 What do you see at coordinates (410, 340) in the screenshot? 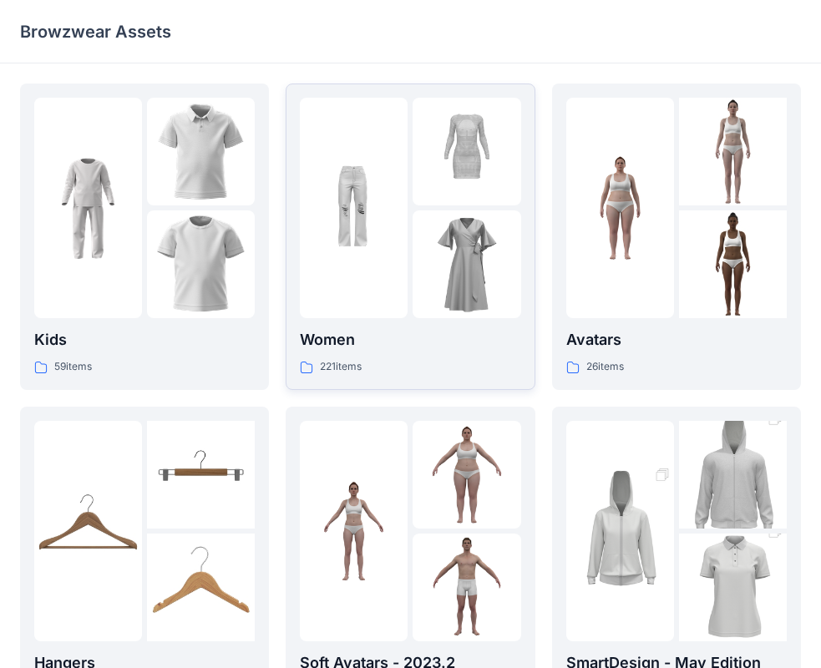
I see `p: Women` at bounding box center [410, 340].